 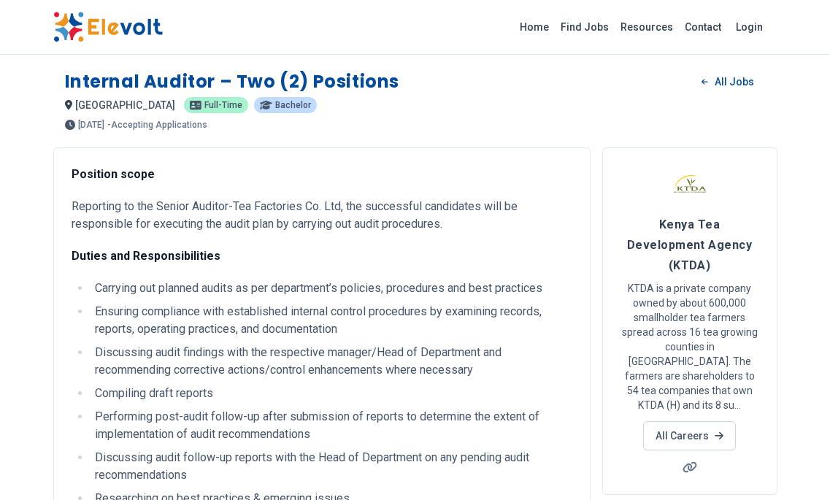 I want to click on strong: Duties and Responsibilities, so click(x=146, y=256).